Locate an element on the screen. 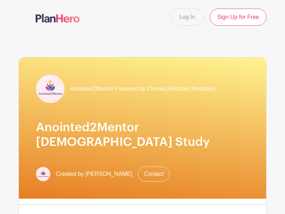 This screenshot has height=214, width=285. img: logo-507f7623f17ff9eddc593b1ce0a138ce2505c220e1c5a4e2b4648c50719b7d32.svg is located at coordinates (58, 18).